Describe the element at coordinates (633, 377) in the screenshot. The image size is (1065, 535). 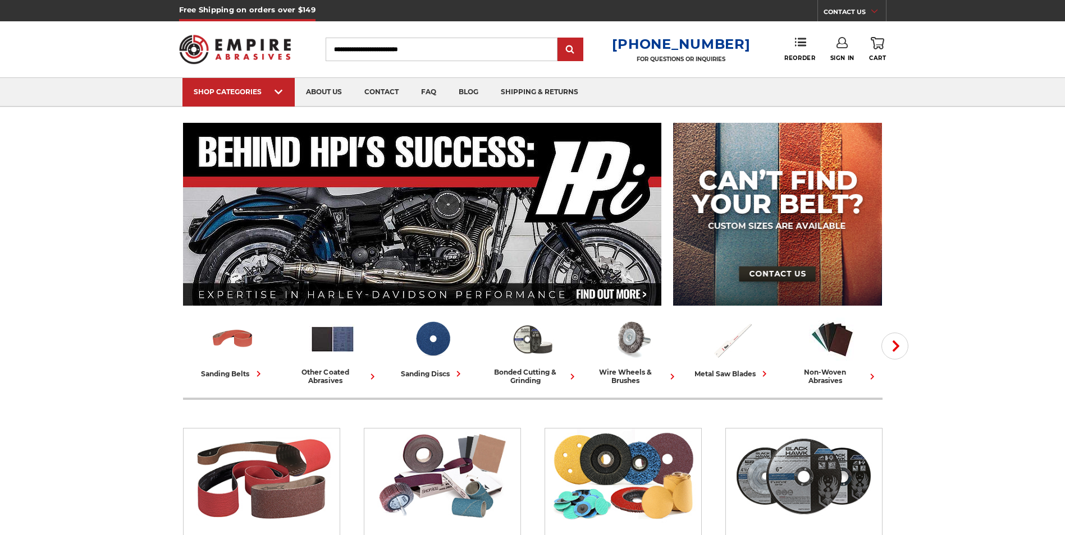
I see `div: wire wheels & brushes` at that location.